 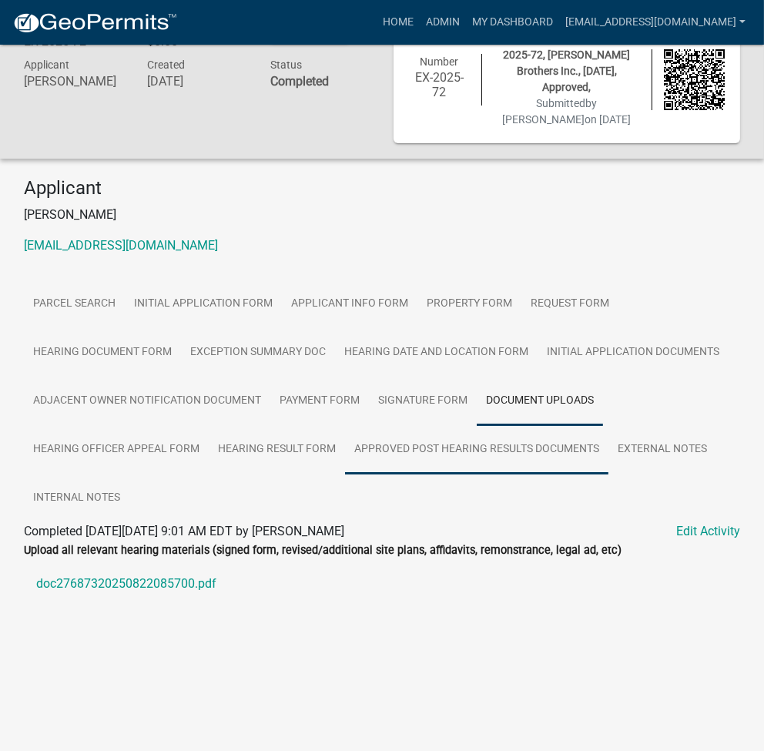 What do you see at coordinates (694, 79) in the screenshot?
I see `img: QR code` at bounding box center [694, 79].